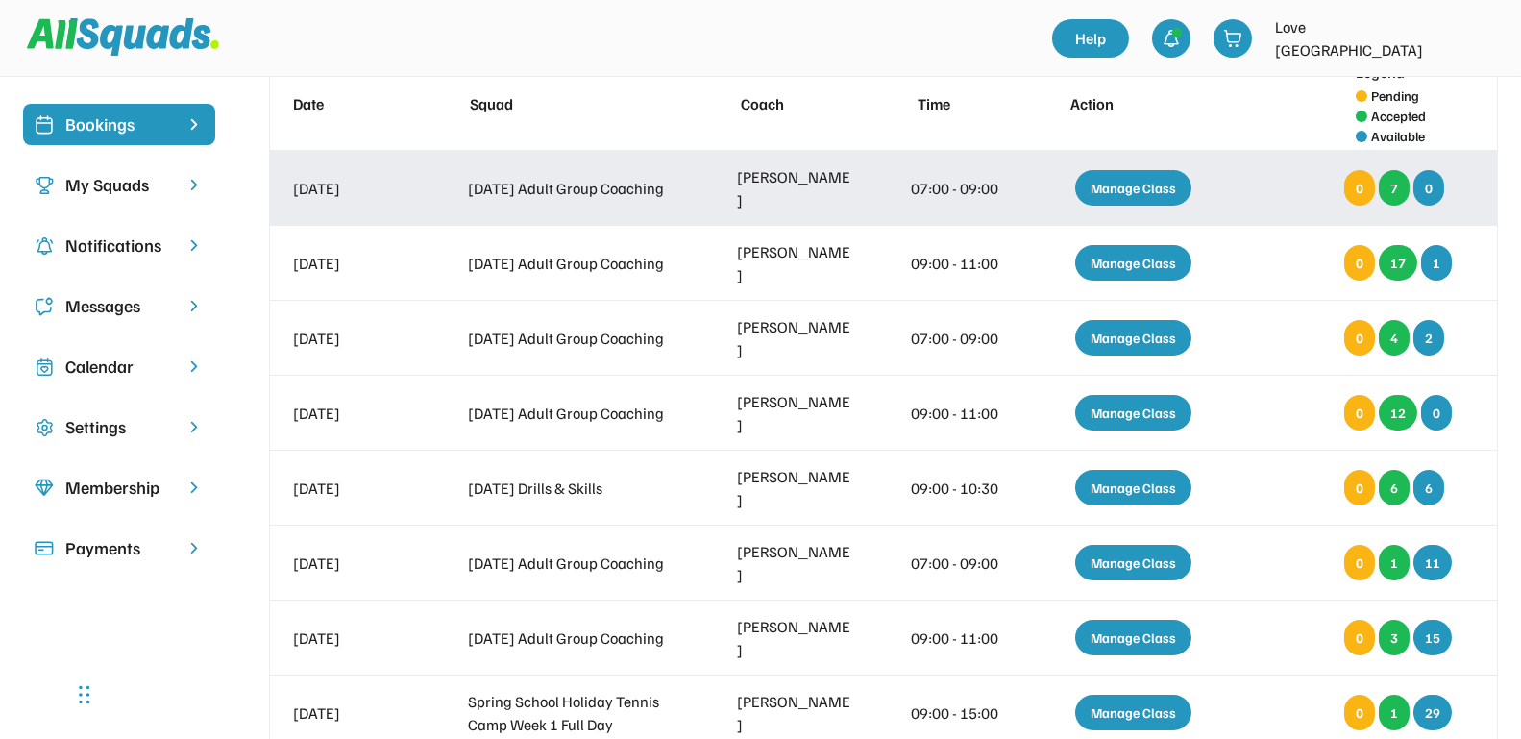 Image resolution: width=1521 pixels, height=739 pixels. I want to click on img: Icon%20copy%205.svg, so click(44, 306).